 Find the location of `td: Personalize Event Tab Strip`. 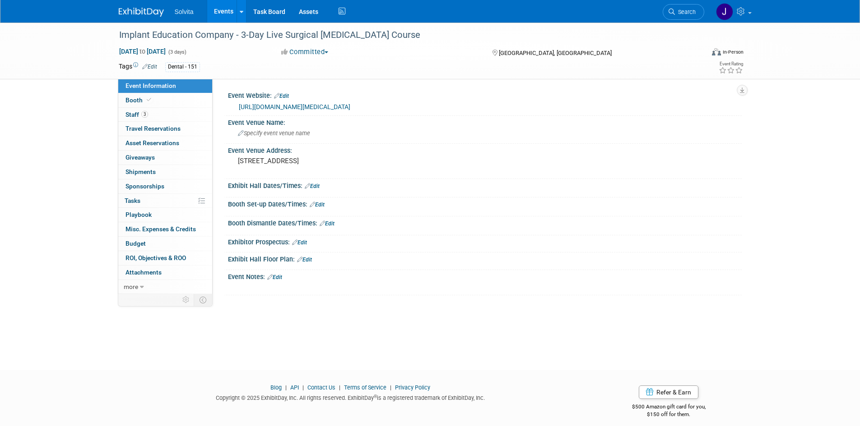

td: Personalize Event Tab Strip is located at coordinates (186, 300).